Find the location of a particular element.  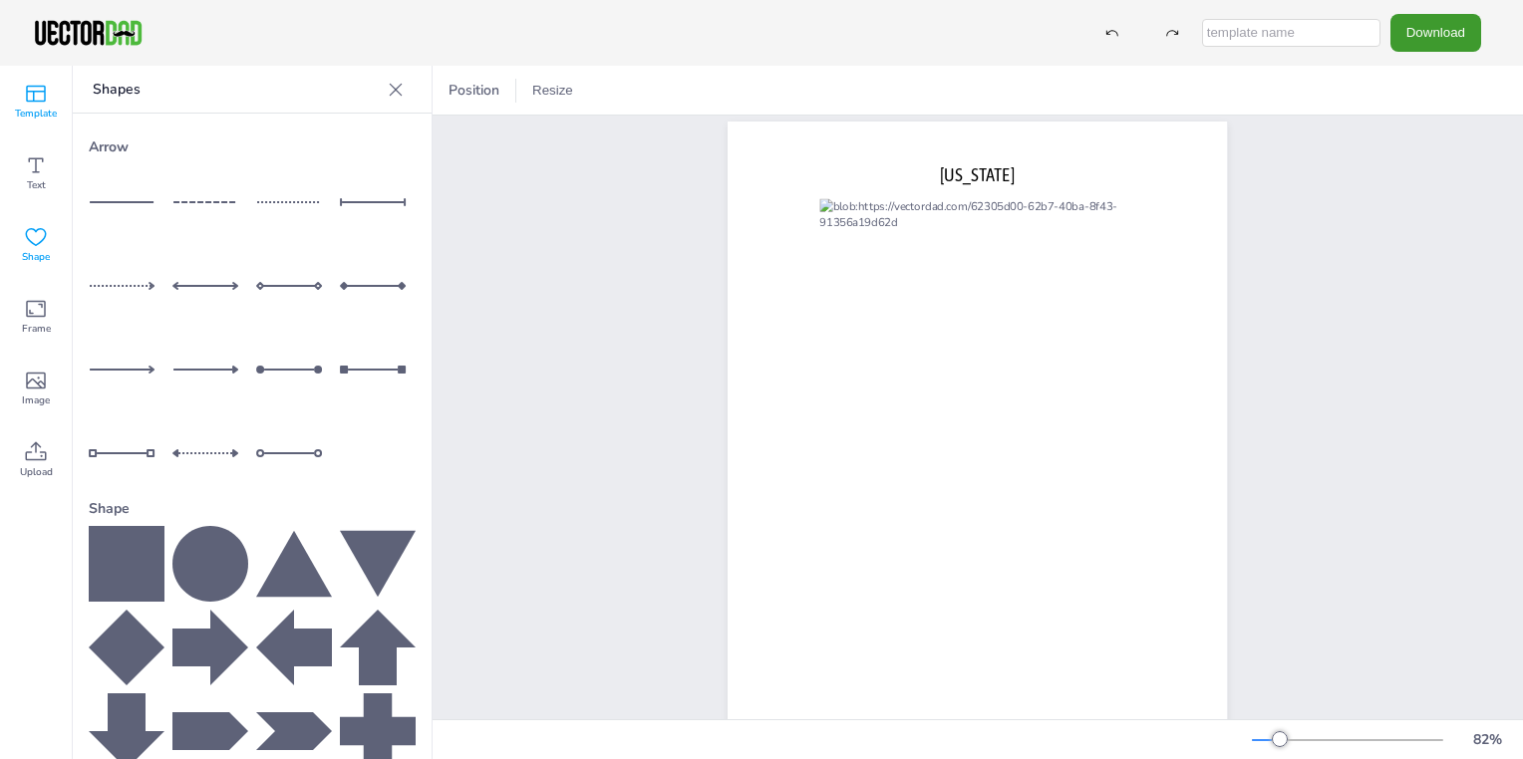

img: VectorDad-1.png is located at coordinates (88, 33).